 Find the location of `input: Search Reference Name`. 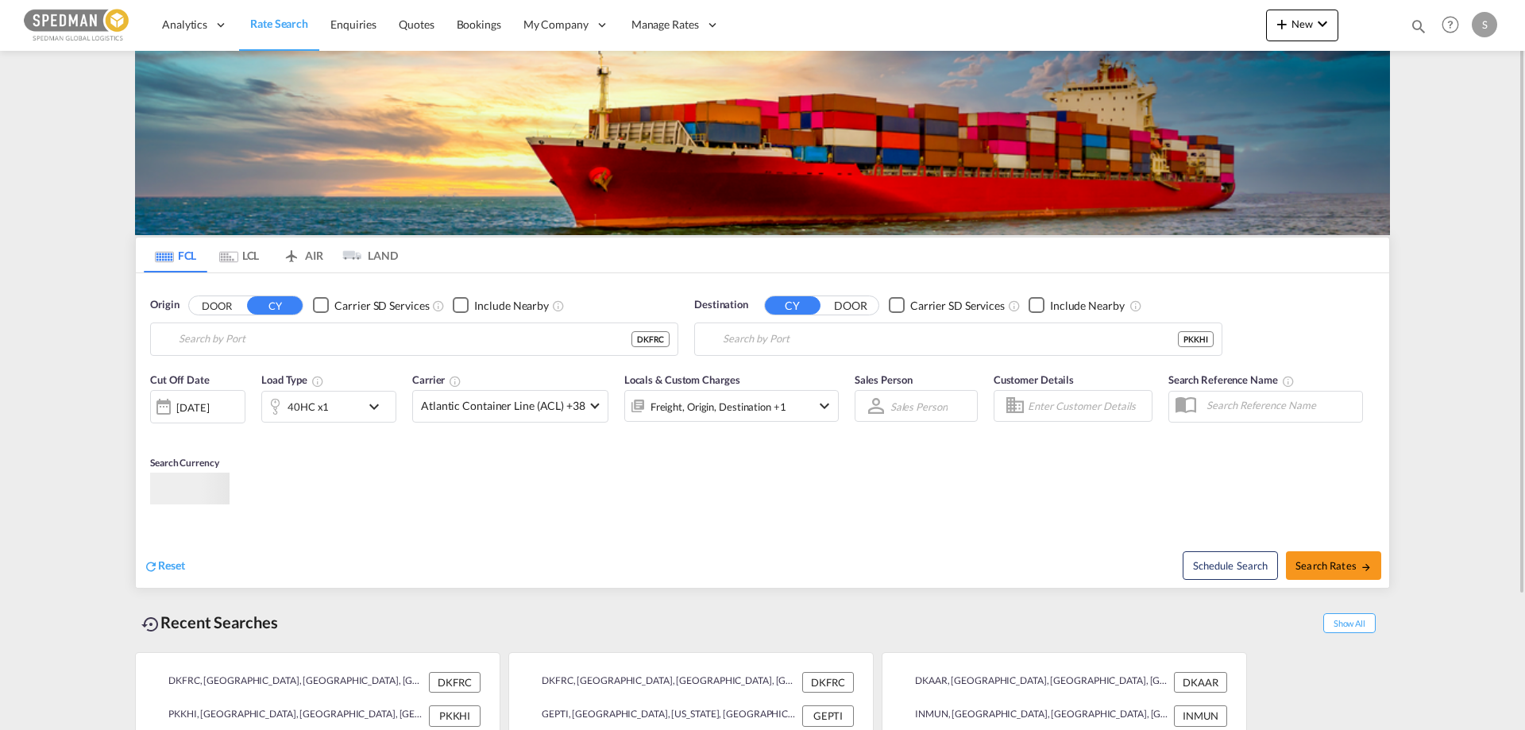

input: Search Reference Name is located at coordinates (1280, 405).